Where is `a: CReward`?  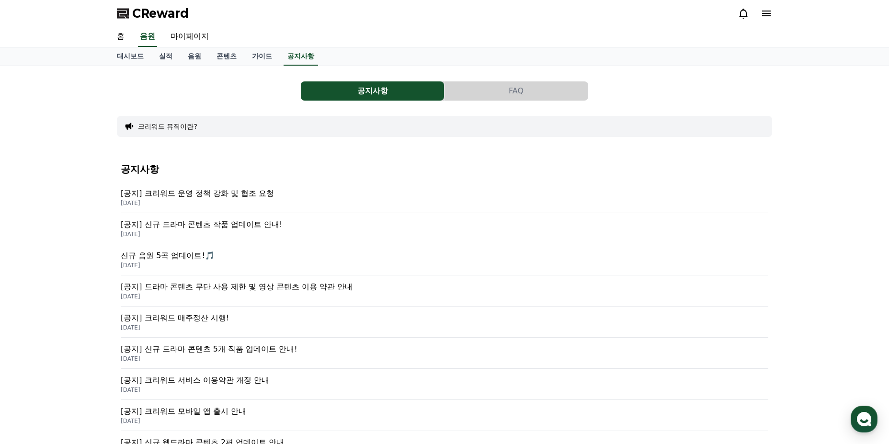
a: CReward is located at coordinates (153, 13).